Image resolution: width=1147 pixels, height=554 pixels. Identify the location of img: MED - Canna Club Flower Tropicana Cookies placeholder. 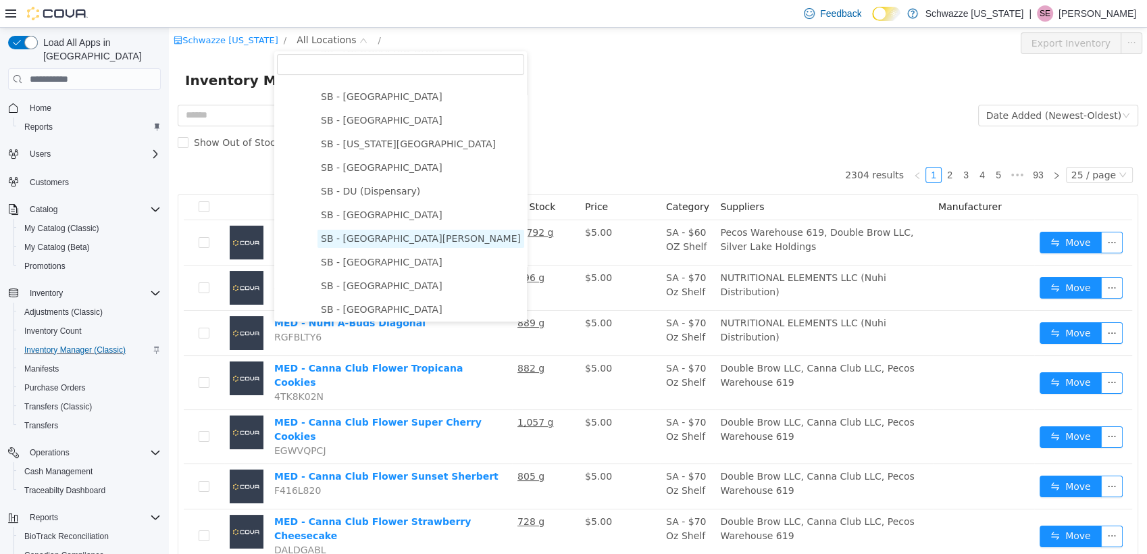
(78, 351).